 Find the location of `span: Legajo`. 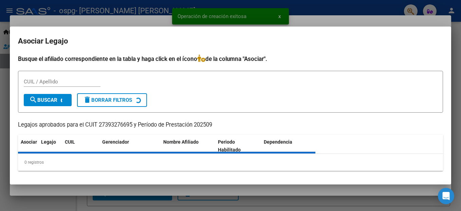

span: Legajo is located at coordinates (49, 142).